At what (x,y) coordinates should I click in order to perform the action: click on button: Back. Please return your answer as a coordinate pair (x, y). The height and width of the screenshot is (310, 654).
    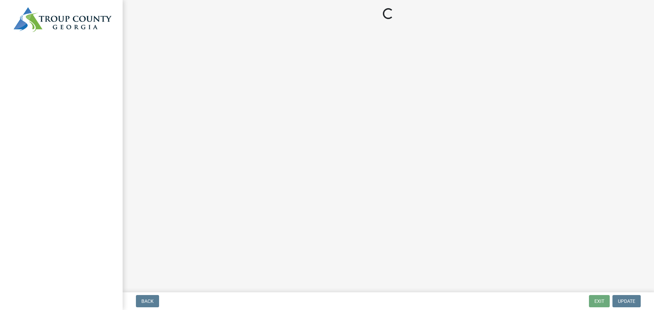
    Looking at the image, I should click on (147, 301).